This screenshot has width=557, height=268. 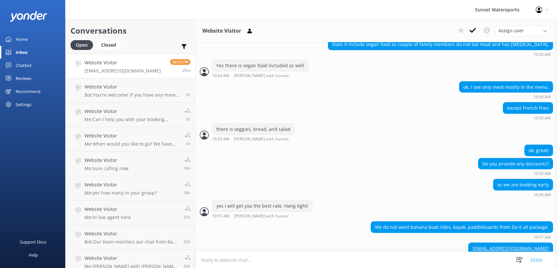 I want to click on span: Sep 28 2025 10:27am (UTC -05:00) America/Cancun, so click(x=186, y=70).